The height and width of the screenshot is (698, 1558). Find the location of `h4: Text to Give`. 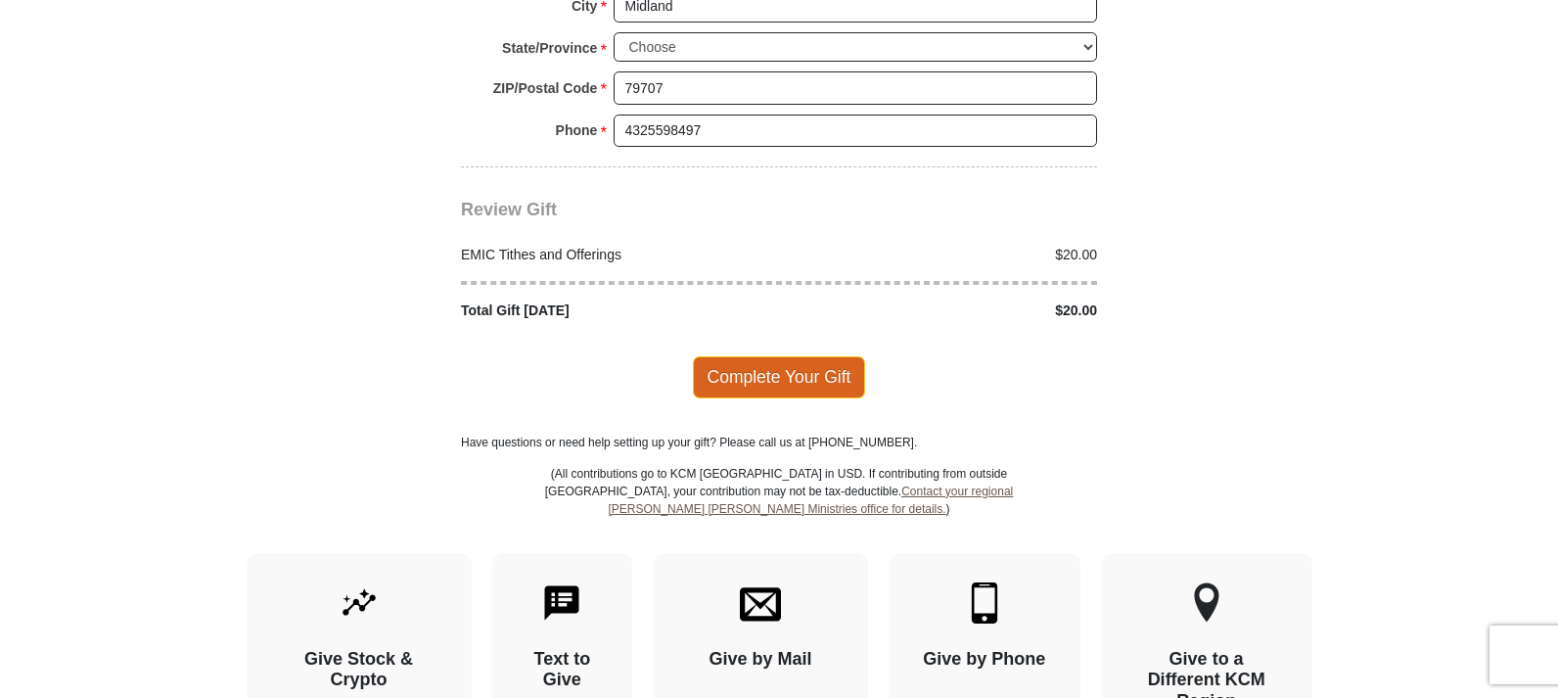

h4: Text to Give is located at coordinates (563, 669).